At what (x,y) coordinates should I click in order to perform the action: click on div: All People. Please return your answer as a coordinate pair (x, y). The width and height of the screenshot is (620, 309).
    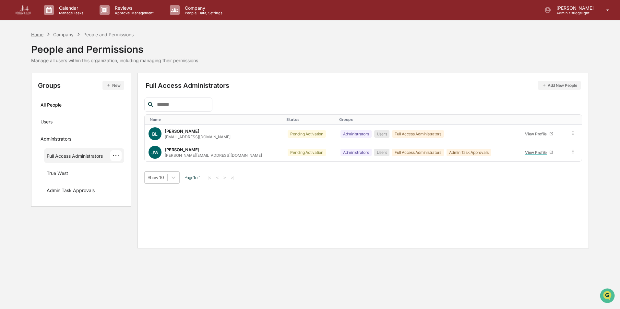
    Looking at the image, I should click on (81, 105).